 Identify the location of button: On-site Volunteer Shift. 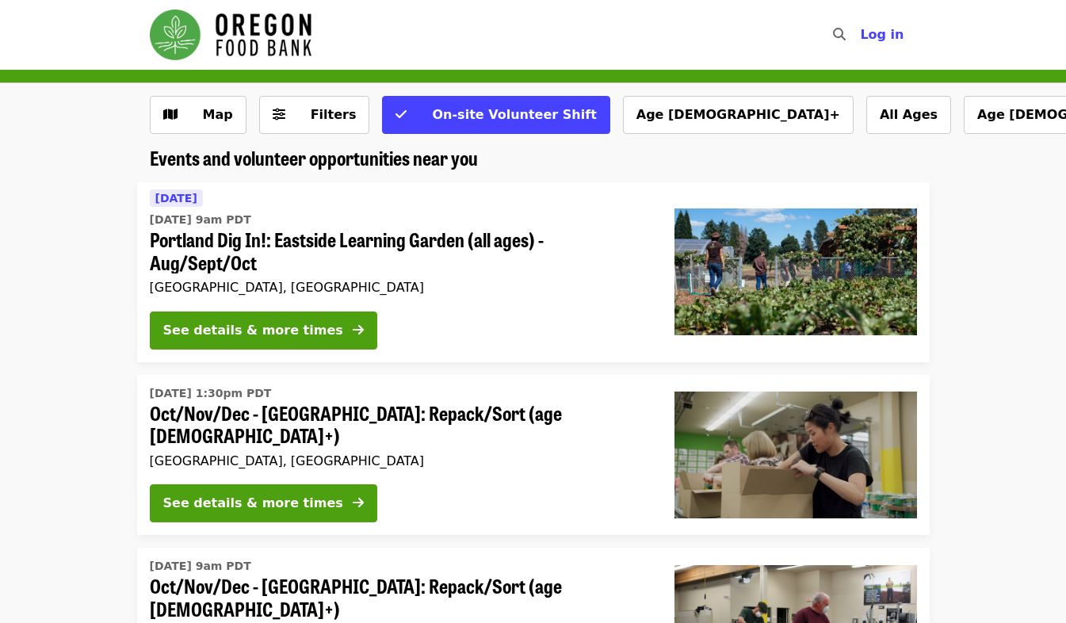
(495, 115).